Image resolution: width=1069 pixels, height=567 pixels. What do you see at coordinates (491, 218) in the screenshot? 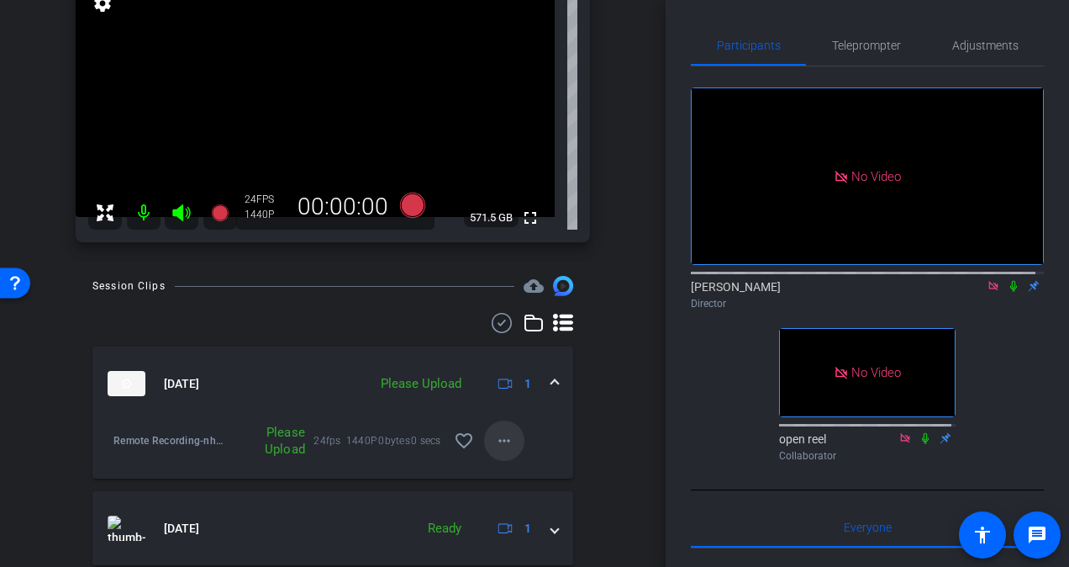
I see `span: 571.5 GB` at bounding box center [491, 218].